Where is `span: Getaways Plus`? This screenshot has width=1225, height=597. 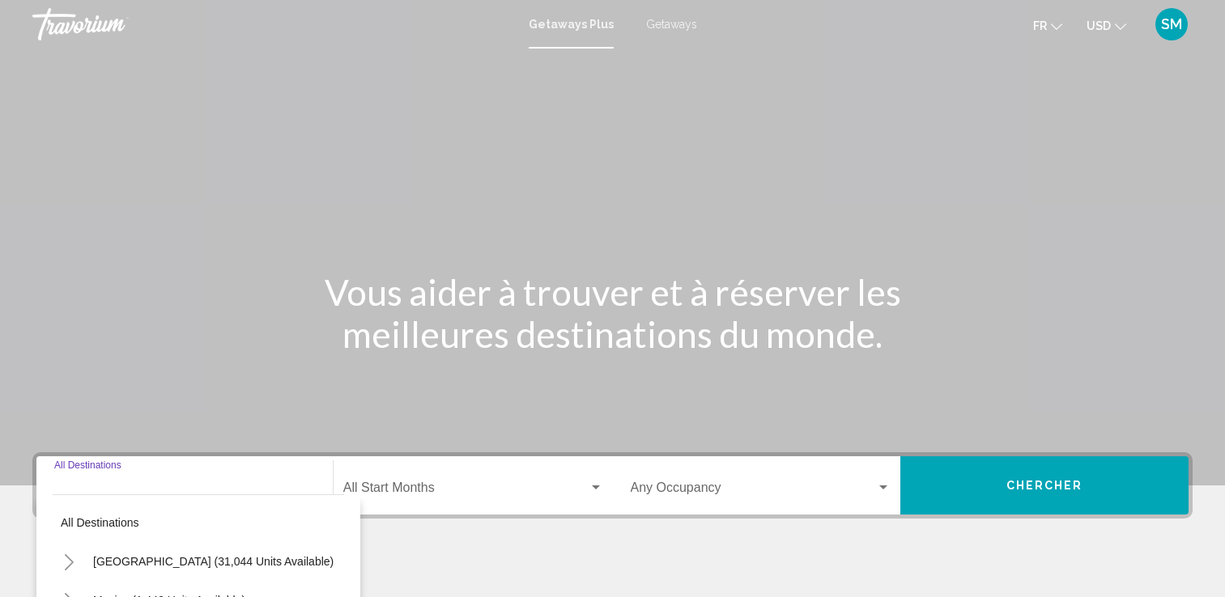 span: Getaways Plus is located at coordinates (571, 24).